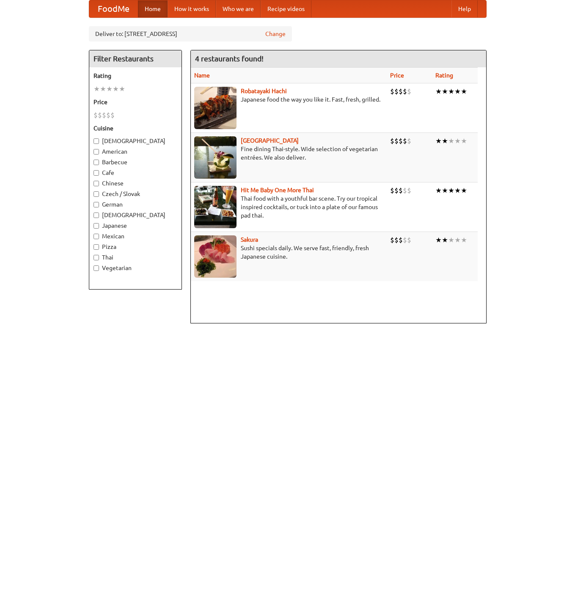  I want to click on label: Barbecue, so click(136, 162).